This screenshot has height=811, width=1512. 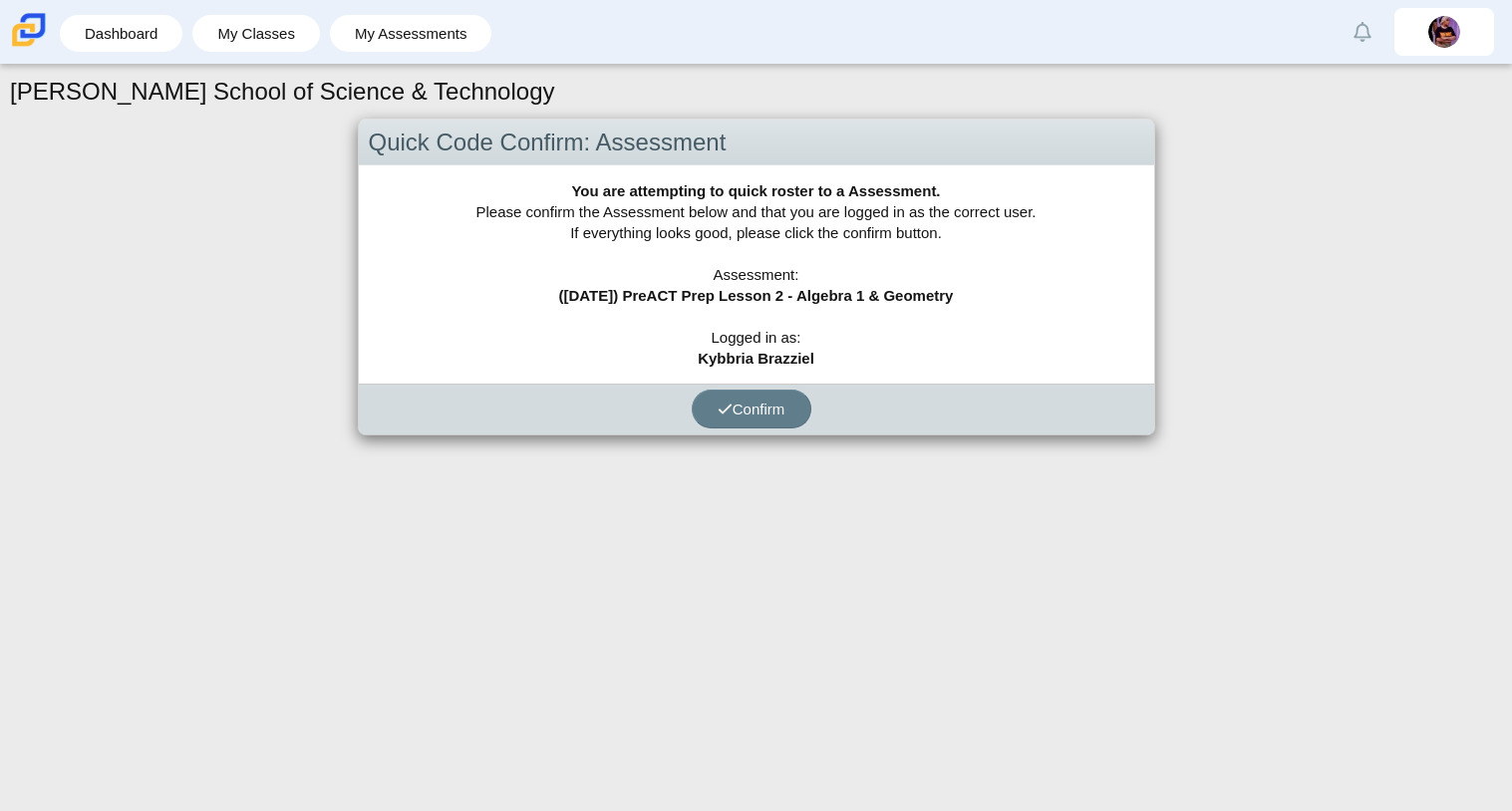 What do you see at coordinates (756, 358) in the screenshot?
I see `b: Kybbria Brazziel` at bounding box center [756, 358].